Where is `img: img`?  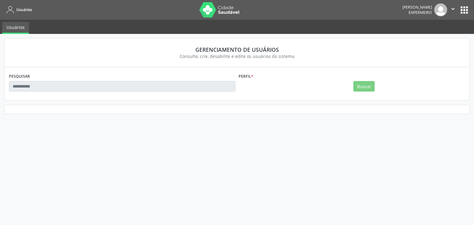
img: img is located at coordinates (441, 10).